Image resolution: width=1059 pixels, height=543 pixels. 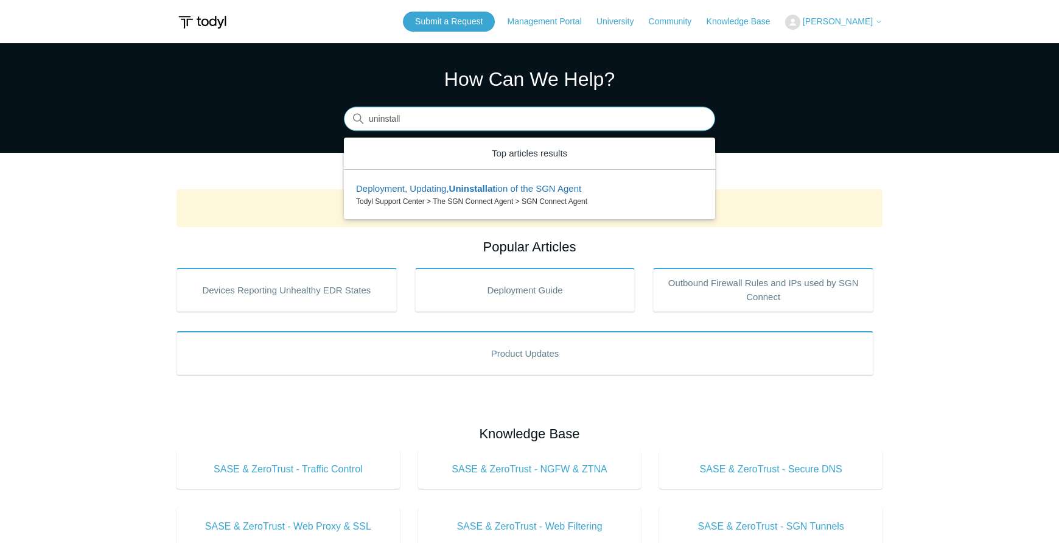 What do you see at coordinates (529, 119) in the screenshot?
I see `input: Search` at bounding box center [529, 119].